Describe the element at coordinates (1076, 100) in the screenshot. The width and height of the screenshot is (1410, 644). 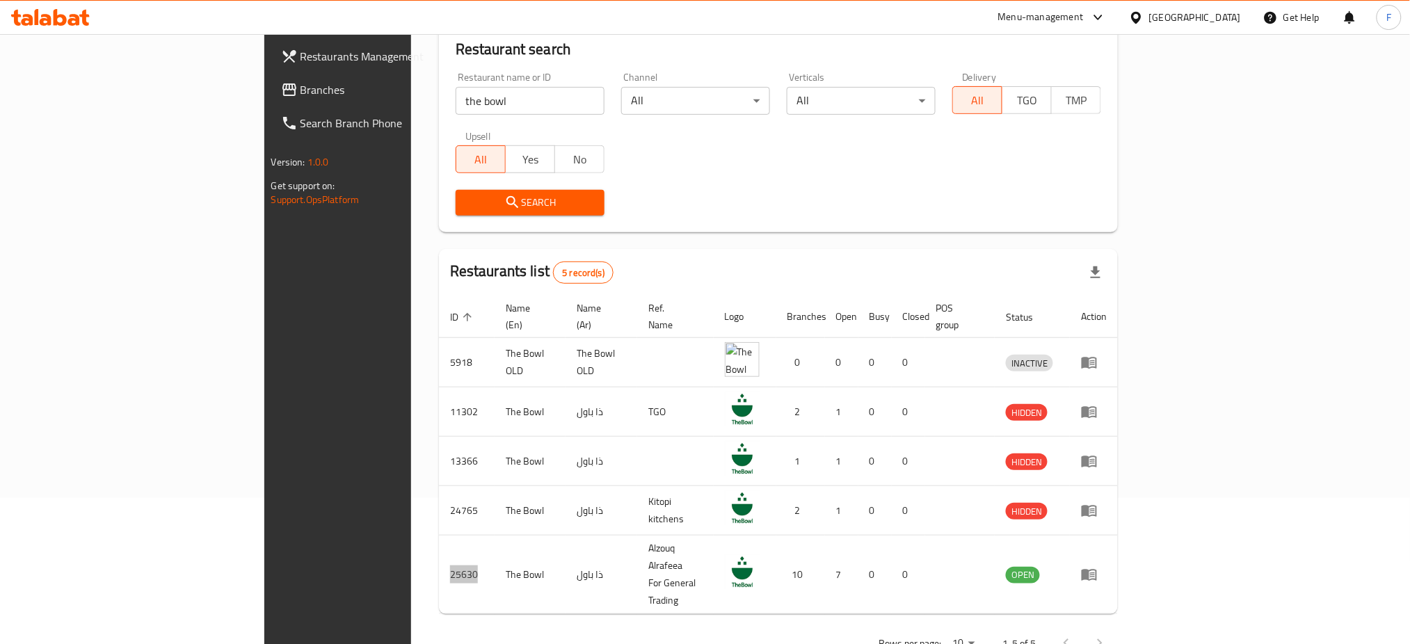
I see `span: TMP` at that location.